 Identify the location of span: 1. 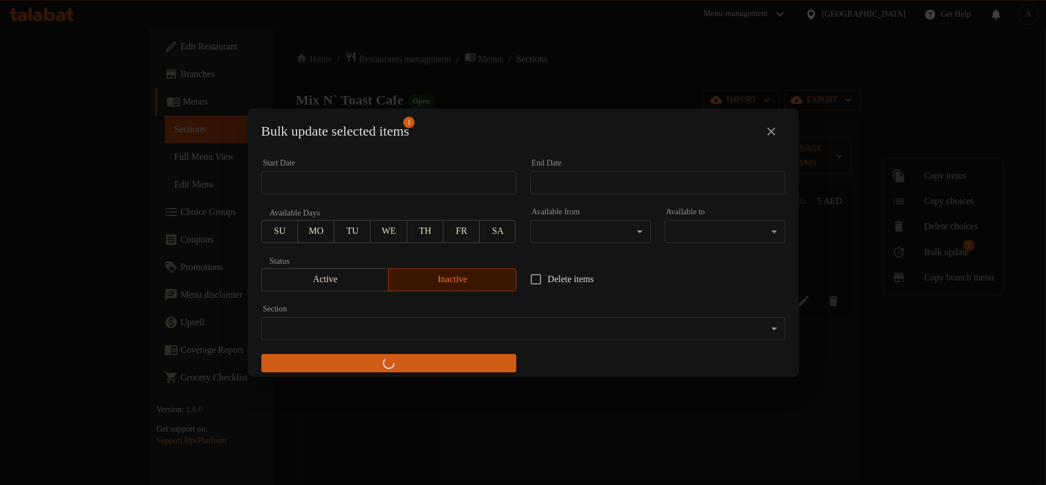
(409, 122).